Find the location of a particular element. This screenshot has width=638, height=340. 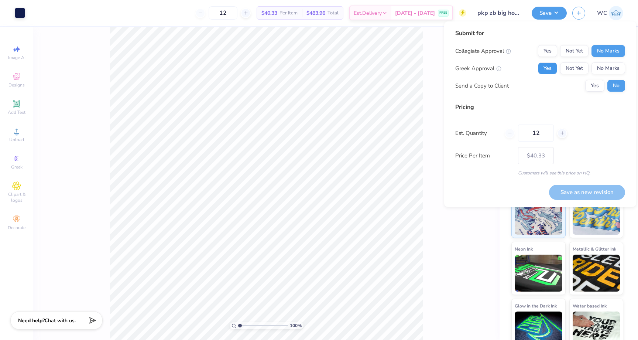

span: $40.33 is located at coordinates (269, 13).